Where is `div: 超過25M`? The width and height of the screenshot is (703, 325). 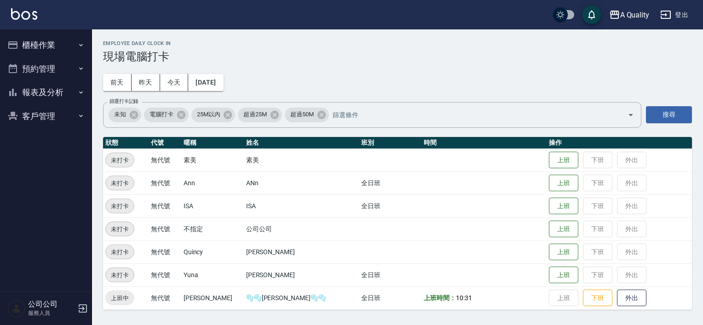
div: 超過25M is located at coordinates (260, 115).